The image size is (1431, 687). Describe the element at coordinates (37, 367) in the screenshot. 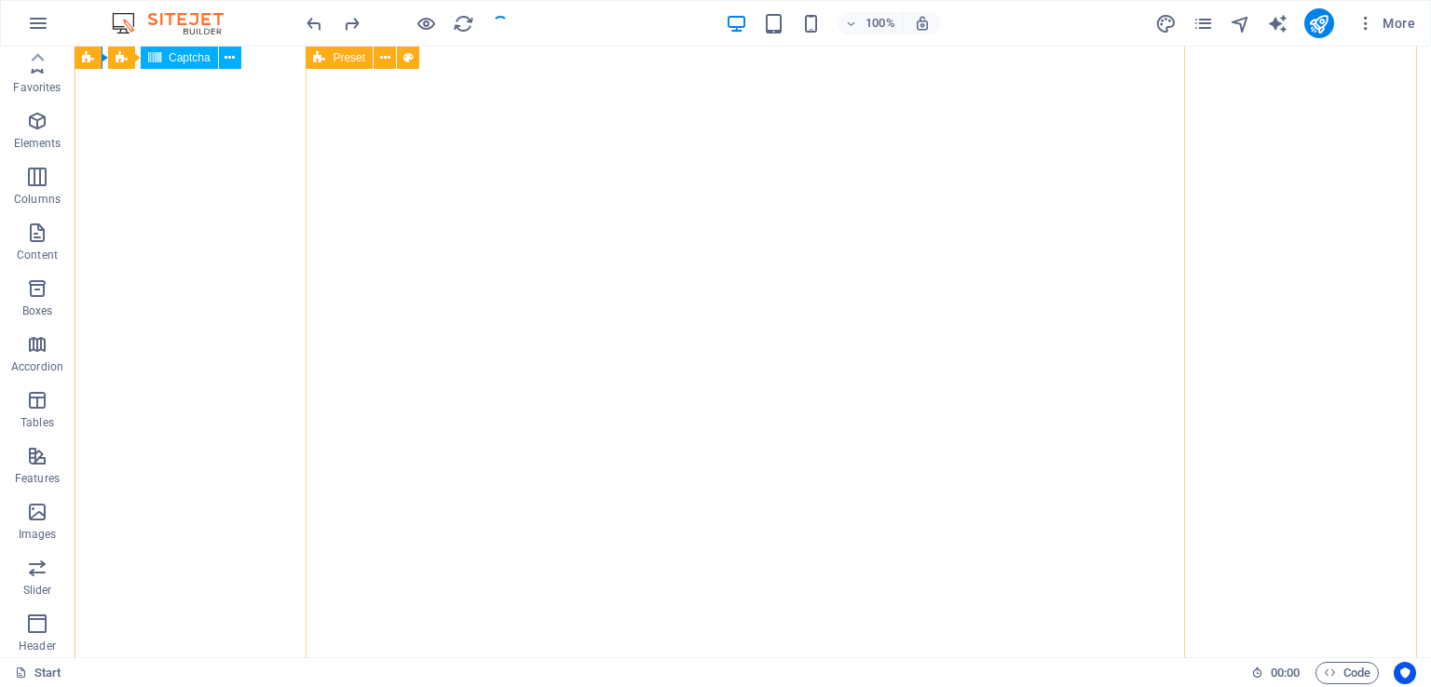

I see `p: Accordion` at that location.